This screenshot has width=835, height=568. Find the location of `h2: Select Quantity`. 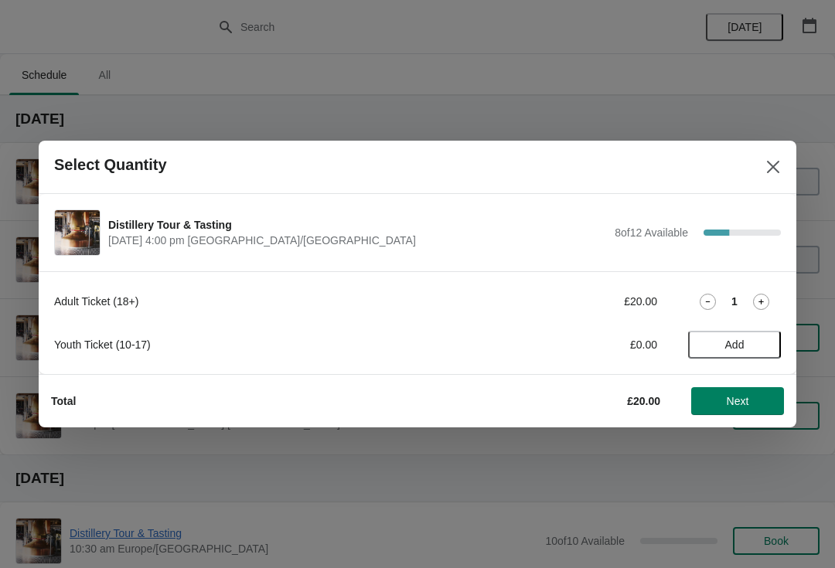

h2: Select Quantity is located at coordinates (111, 165).